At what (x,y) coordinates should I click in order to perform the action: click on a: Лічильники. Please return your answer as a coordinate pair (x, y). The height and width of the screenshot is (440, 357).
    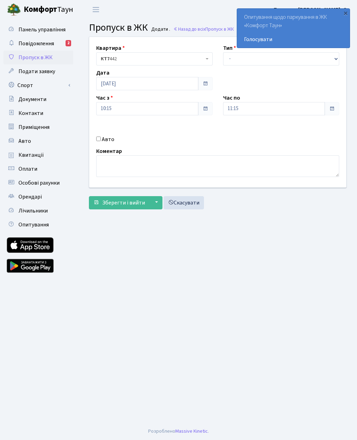
    Looking at the image, I should click on (38, 211).